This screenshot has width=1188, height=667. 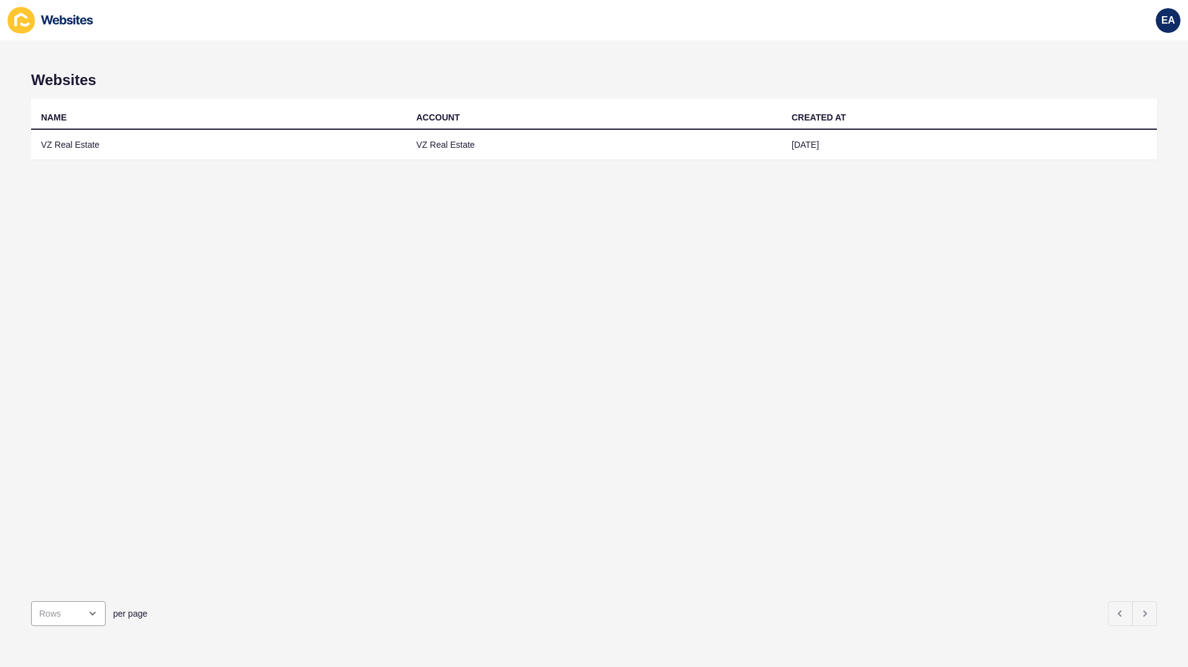 What do you see at coordinates (438, 117) in the screenshot?
I see `div: ACCOUNT` at bounding box center [438, 117].